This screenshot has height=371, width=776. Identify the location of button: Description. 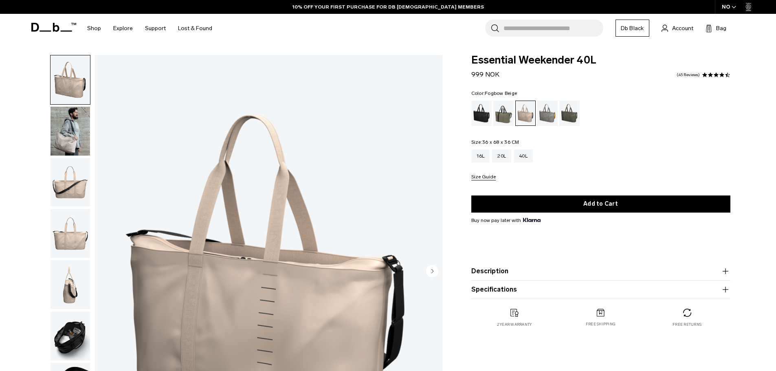
(601, 271).